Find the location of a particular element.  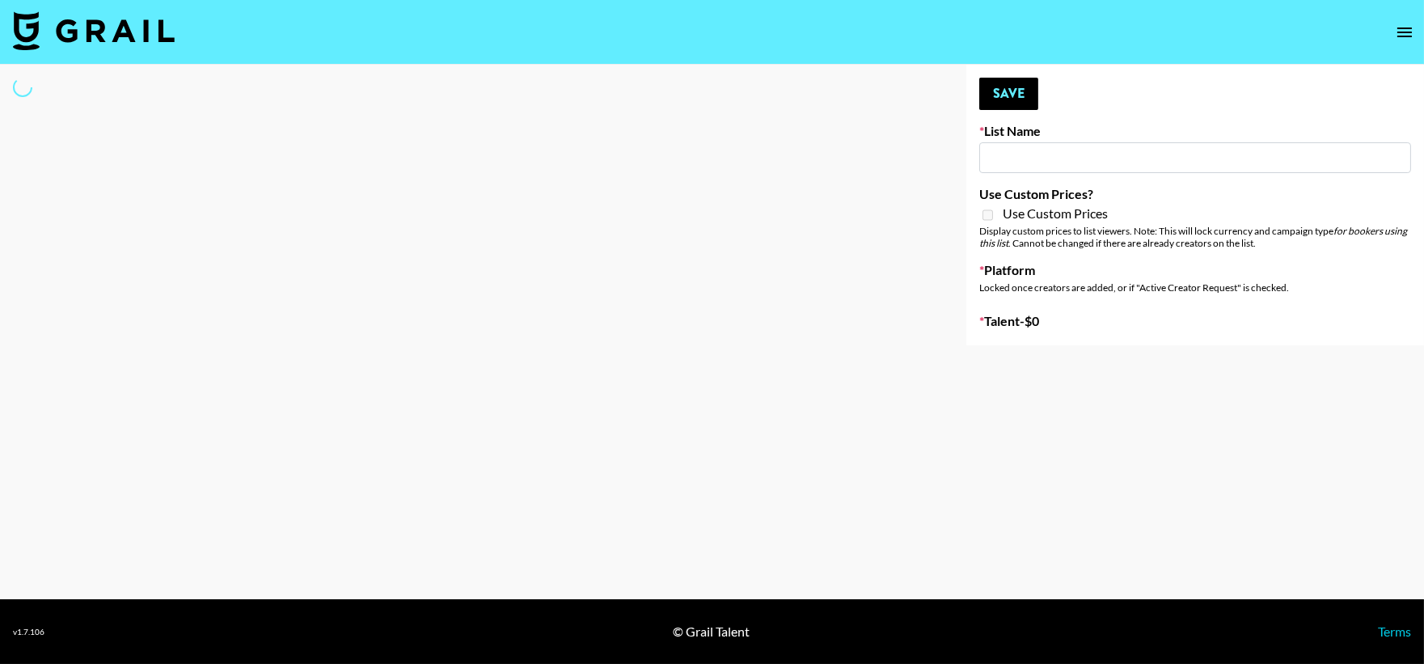

label: Talent - $ 0 is located at coordinates (1195, 321).